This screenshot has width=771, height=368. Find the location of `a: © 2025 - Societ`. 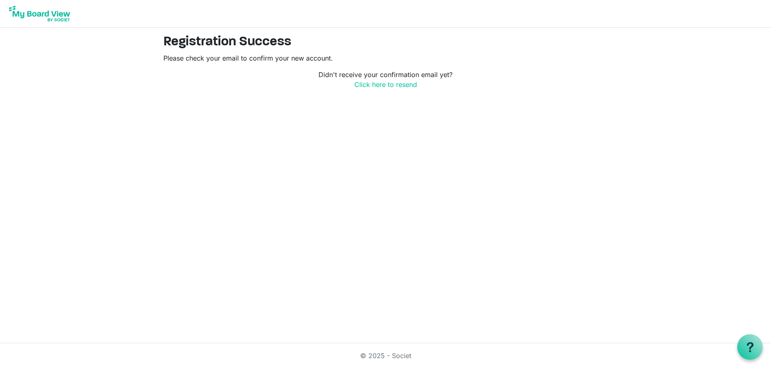

a: © 2025 - Societ is located at coordinates (386, 356).